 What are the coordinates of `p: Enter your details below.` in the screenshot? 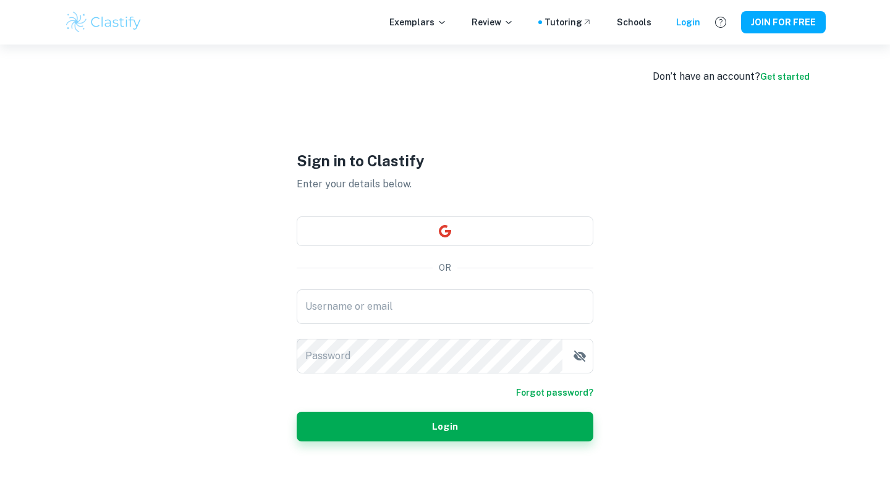 It's located at (445, 184).